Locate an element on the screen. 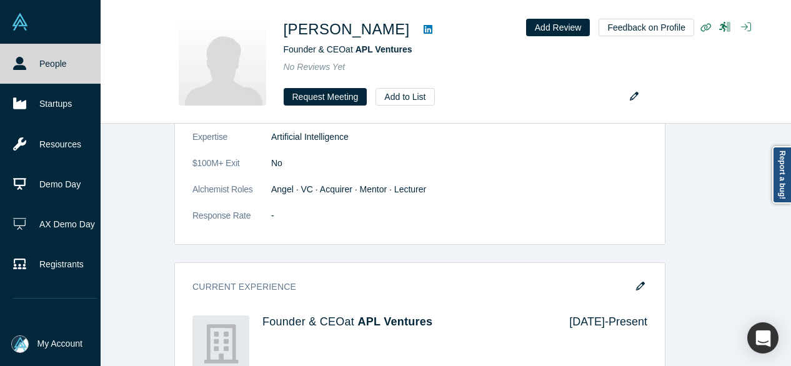  img: Alchemist Vault Logo is located at coordinates (20, 22).